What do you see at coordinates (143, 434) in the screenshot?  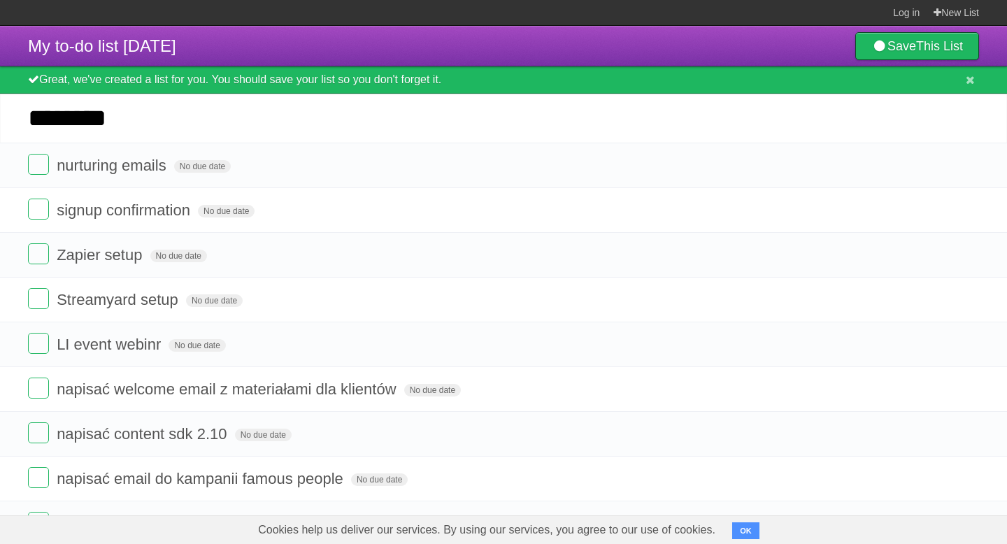 I see `span: napisać content sdk 2.10` at bounding box center [143, 434].